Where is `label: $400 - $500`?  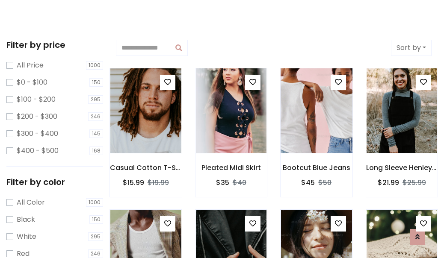
label: $400 - $500 is located at coordinates (38, 151).